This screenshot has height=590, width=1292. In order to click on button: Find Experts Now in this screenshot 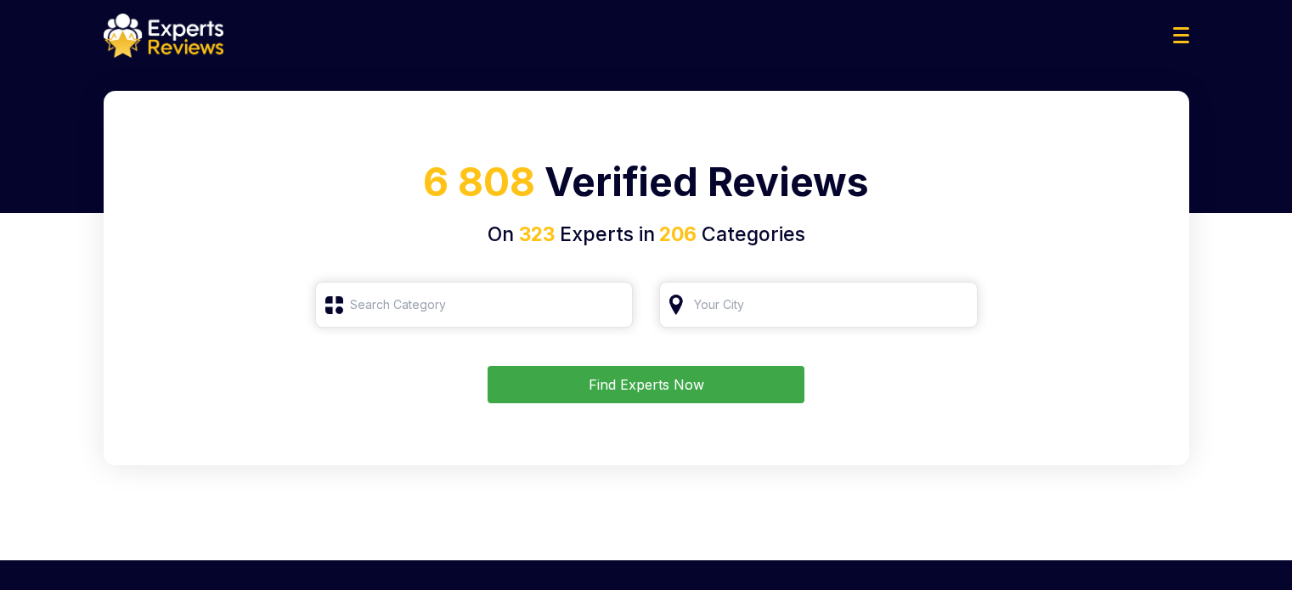, I will do `click(645, 385)`.